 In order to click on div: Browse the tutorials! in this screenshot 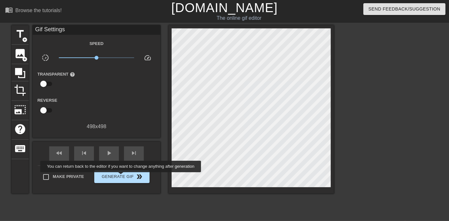, I will do `click(38, 10)`.